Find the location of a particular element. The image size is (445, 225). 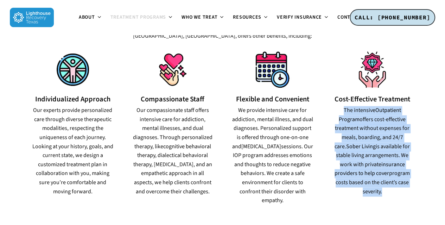

img: Lighthouse Recovery Texas is located at coordinates (32, 17).